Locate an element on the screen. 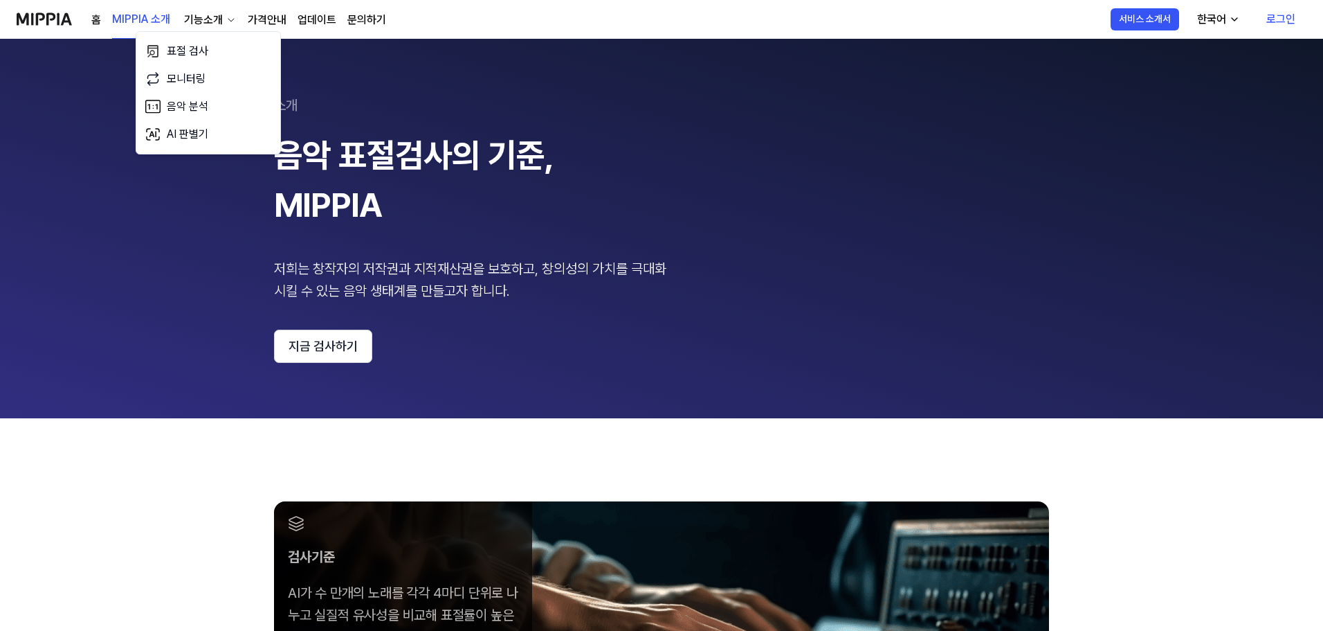 This screenshot has width=1323, height=631. a: AI 판별기 is located at coordinates (208, 134).